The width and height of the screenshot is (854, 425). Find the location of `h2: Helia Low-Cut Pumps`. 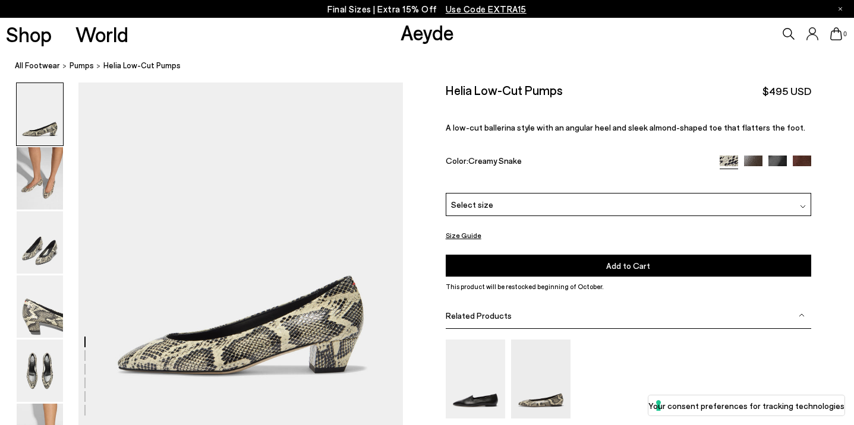

h2: Helia Low-Cut Pumps is located at coordinates (504, 90).